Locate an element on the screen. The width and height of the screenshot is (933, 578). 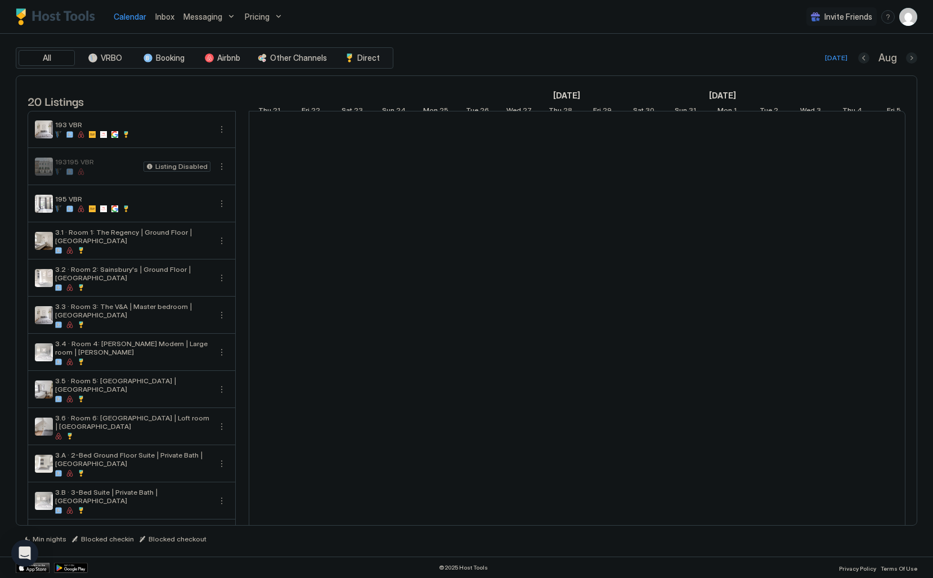
a: Calendar is located at coordinates (130, 16).